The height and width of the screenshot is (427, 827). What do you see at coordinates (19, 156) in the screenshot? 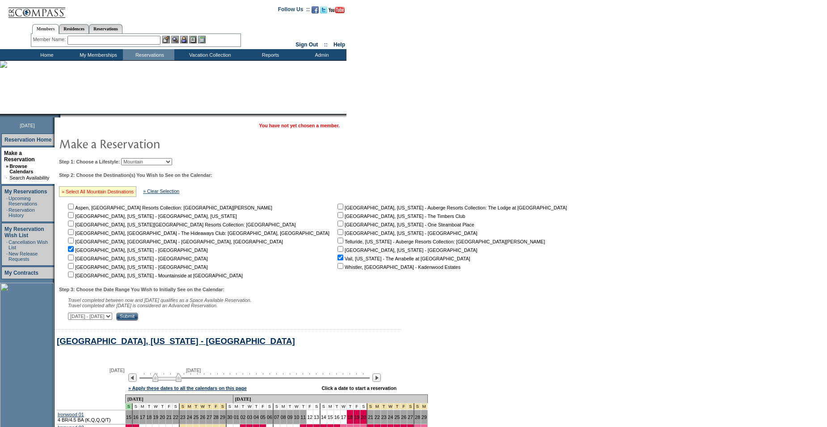
I see `a: Make a Reservation` at bounding box center [19, 156].